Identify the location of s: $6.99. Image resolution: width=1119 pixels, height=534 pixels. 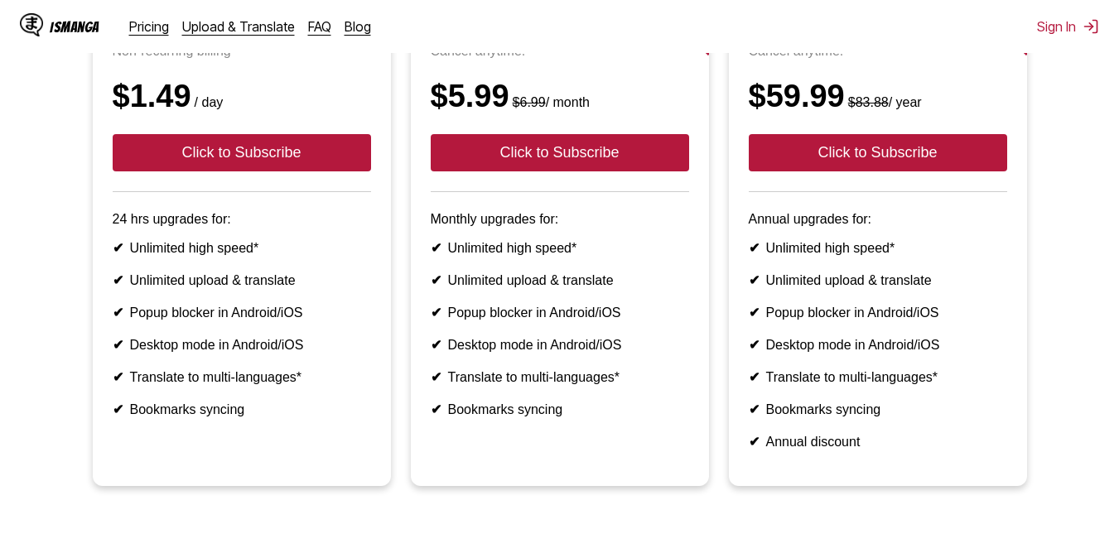
(529, 102).